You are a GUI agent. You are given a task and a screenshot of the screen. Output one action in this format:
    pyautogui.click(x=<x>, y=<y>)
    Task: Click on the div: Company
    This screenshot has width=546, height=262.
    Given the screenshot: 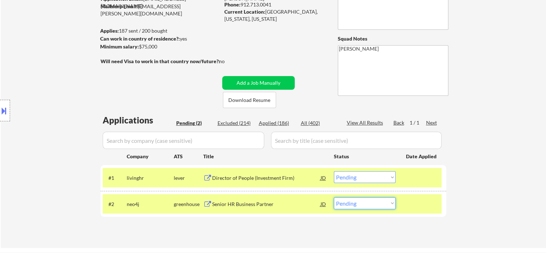 What is the action you would take?
    pyautogui.click(x=150, y=156)
    